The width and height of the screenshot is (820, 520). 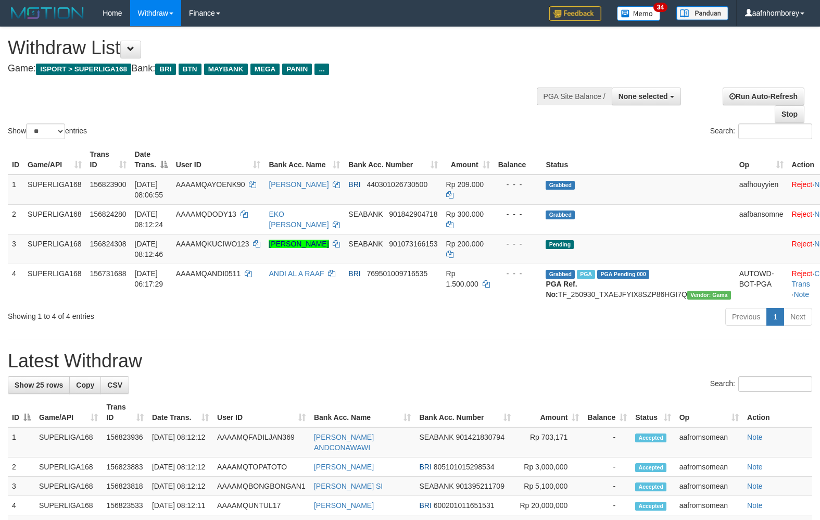 I want to click on td: aafromsomean, so click(x=709, y=442).